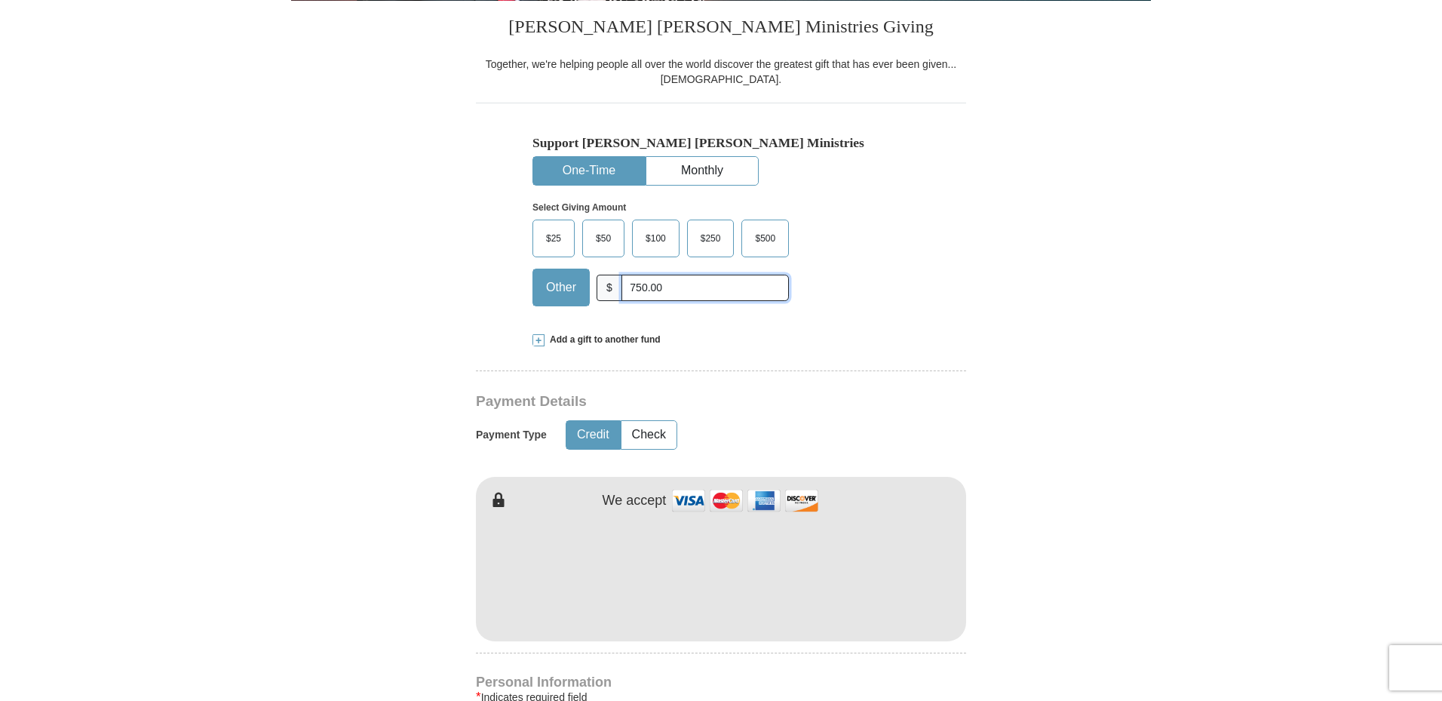  Describe the element at coordinates (710, 238) in the screenshot. I see `span: $250` at that location.